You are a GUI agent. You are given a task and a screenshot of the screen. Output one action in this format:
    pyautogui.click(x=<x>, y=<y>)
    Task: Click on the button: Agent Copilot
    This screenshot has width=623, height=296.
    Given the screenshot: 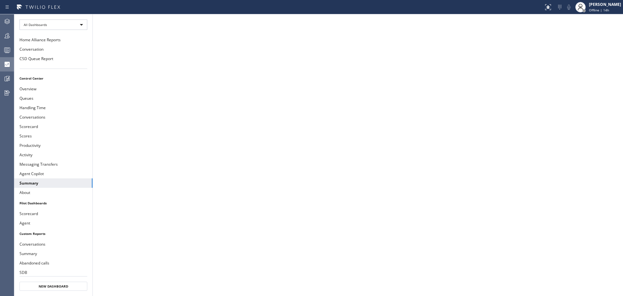 What is the action you would take?
    pyautogui.click(x=53, y=173)
    